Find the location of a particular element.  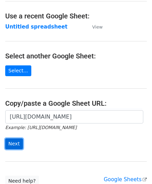

h4: Copy/paste a Google Sheet URL: is located at coordinates (76, 103).